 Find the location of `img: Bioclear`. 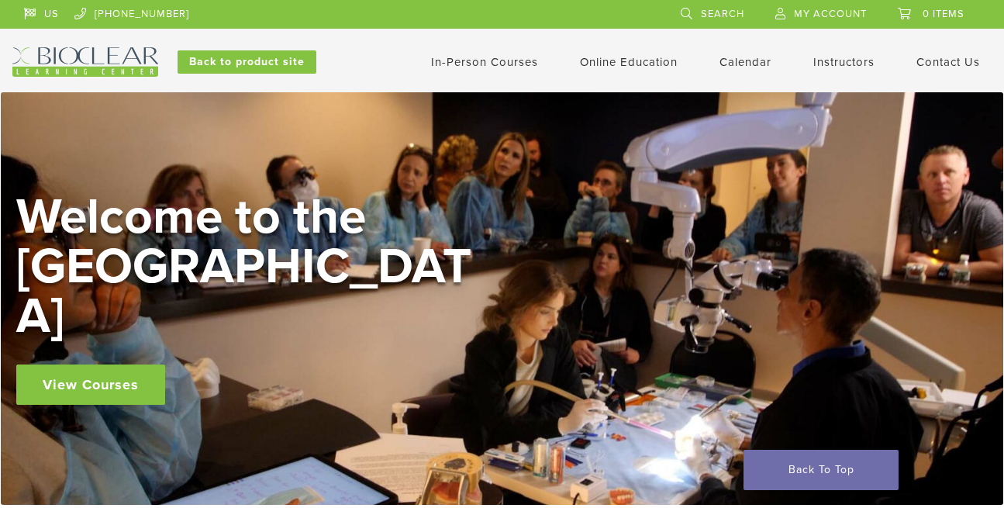

img: Bioclear is located at coordinates (85, 62).